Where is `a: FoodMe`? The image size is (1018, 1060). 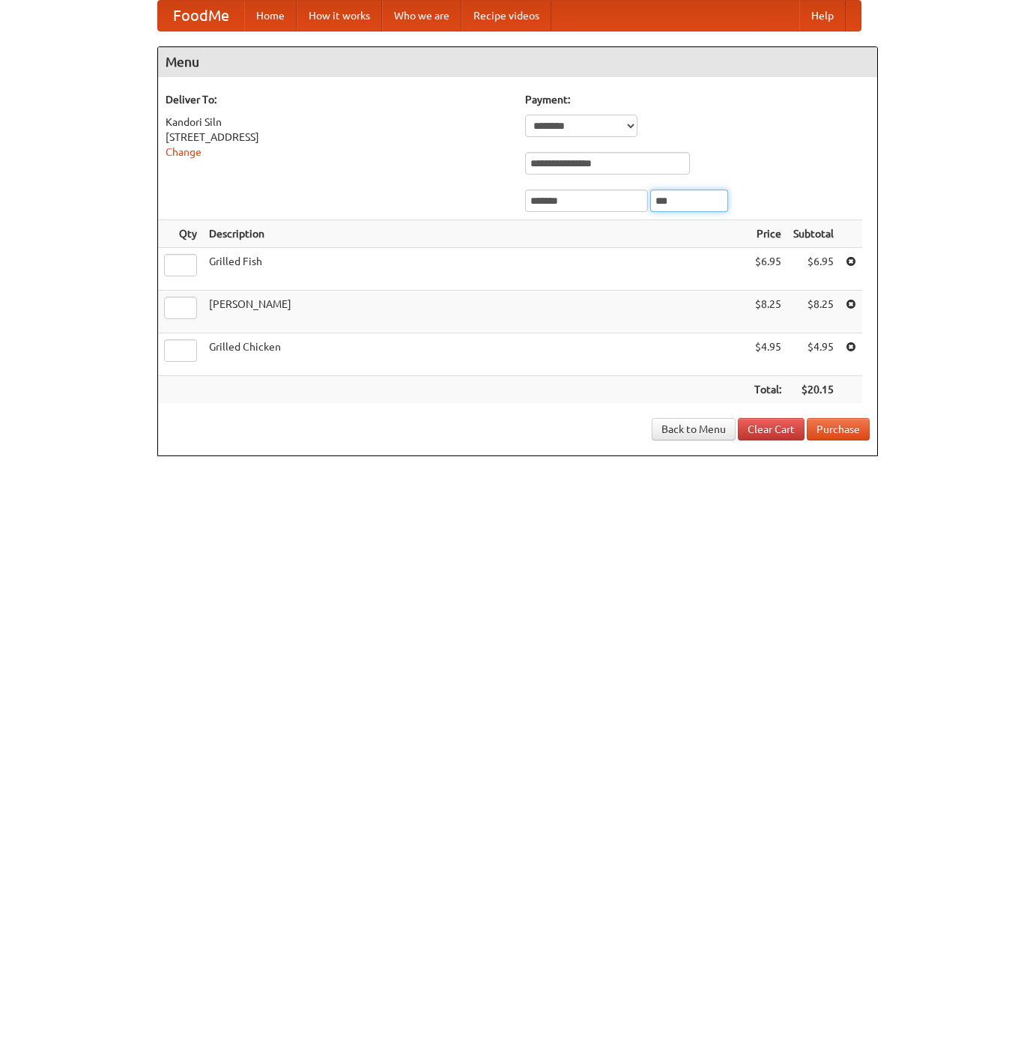 a: FoodMe is located at coordinates (201, 16).